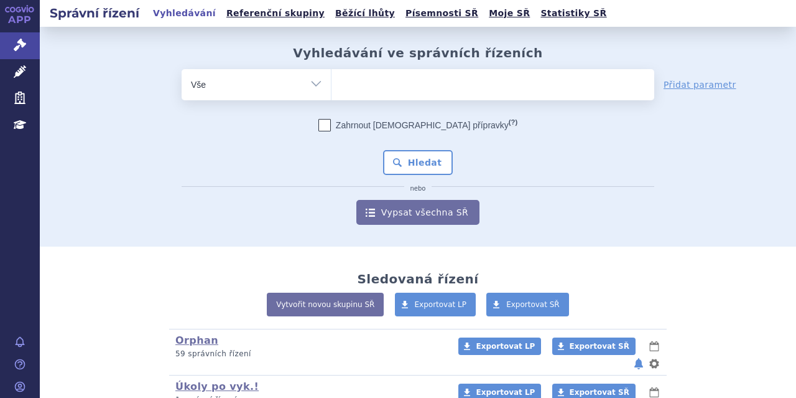 Image resolution: width=796 pixels, height=398 pixels. What do you see at coordinates (442, 13) in the screenshot?
I see `a: Písemnosti SŘ` at bounding box center [442, 13].